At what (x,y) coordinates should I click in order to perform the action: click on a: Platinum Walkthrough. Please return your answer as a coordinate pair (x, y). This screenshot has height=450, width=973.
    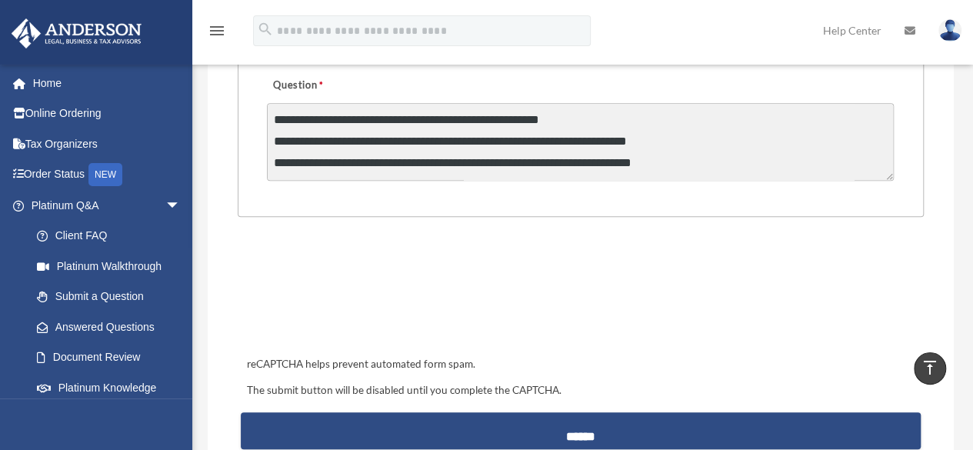
    Looking at the image, I should click on (112, 266).